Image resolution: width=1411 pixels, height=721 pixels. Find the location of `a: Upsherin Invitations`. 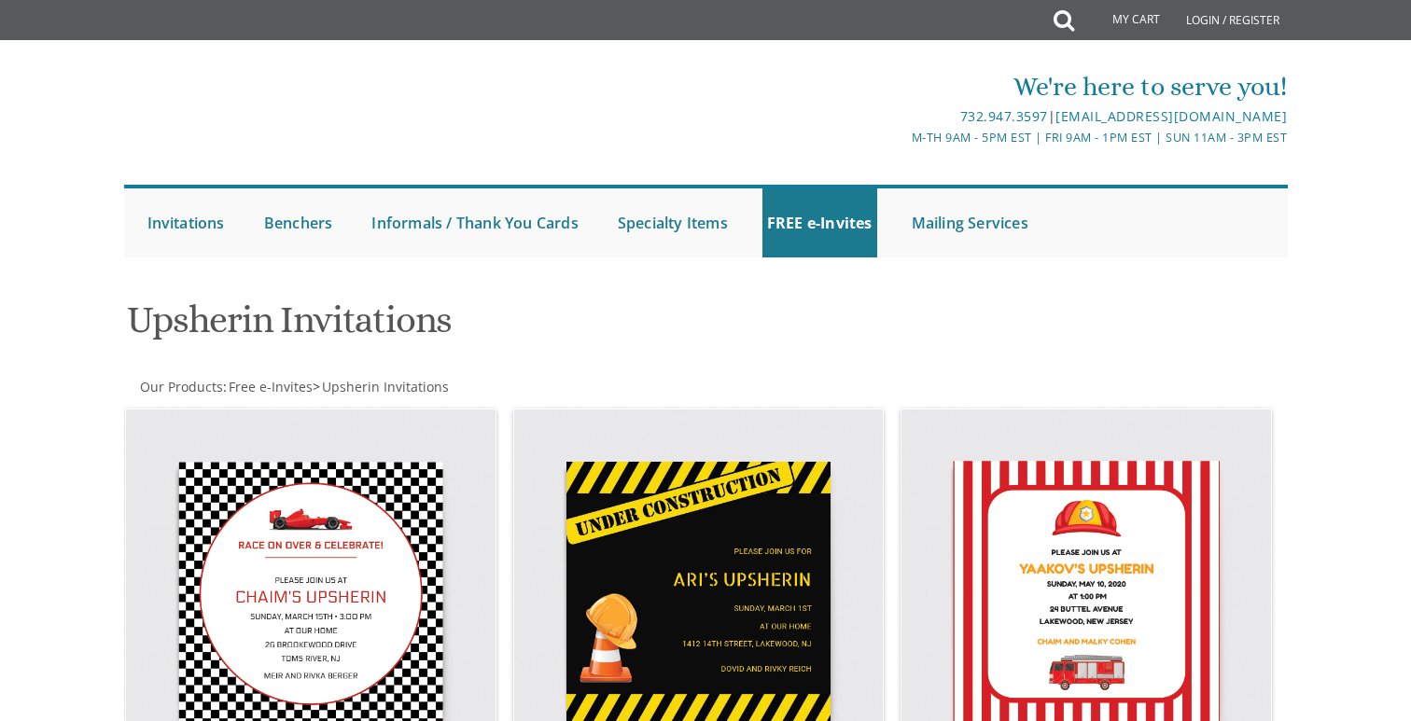

a: Upsherin Invitations is located at coordinates (384, 386).